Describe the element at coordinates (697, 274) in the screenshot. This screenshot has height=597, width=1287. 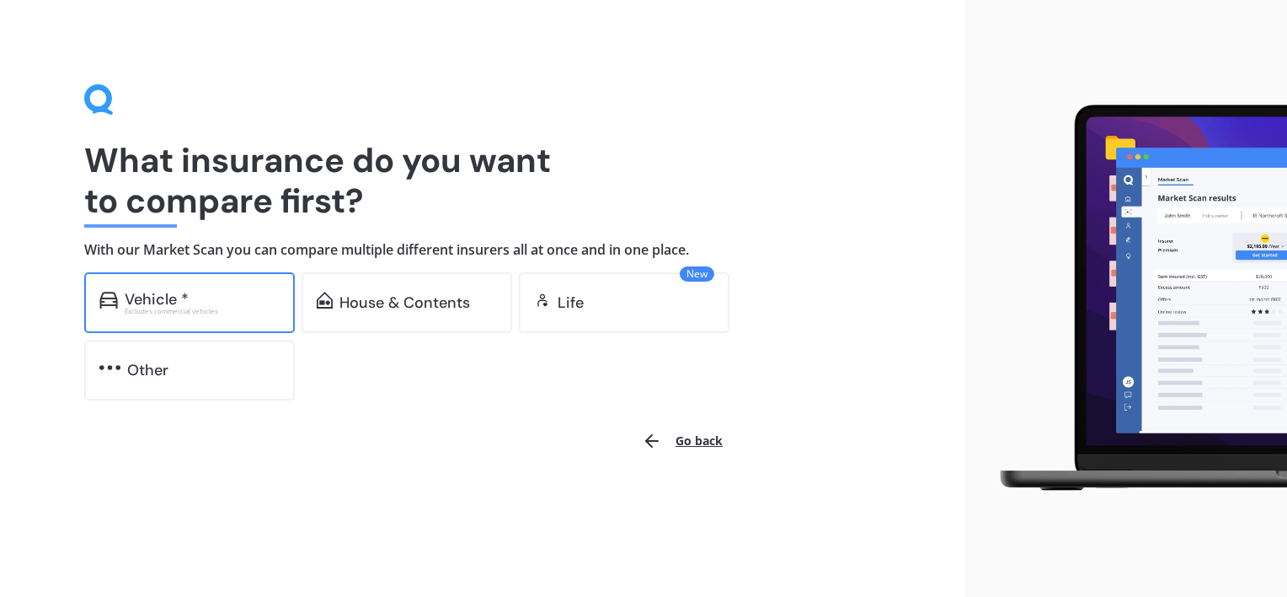
I see `span: New` at that location.